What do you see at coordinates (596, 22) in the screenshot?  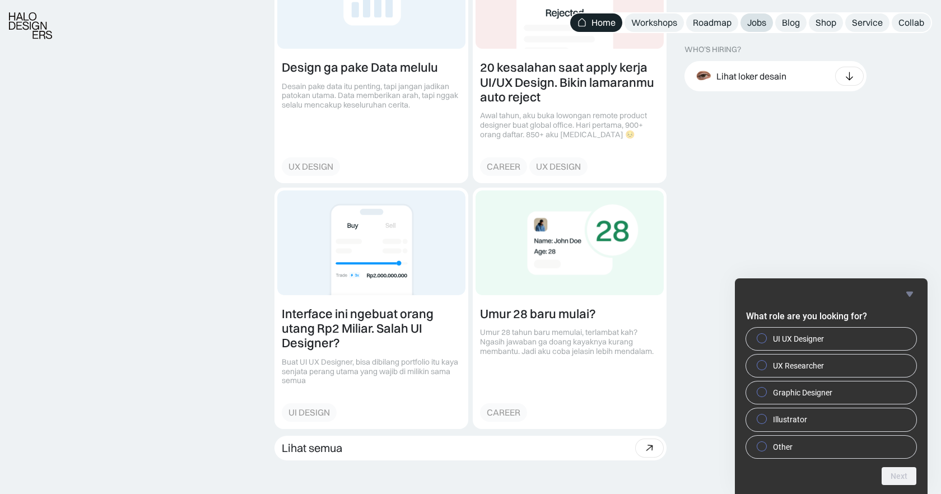 I see `a: Home` at bounding box center [596, 22].